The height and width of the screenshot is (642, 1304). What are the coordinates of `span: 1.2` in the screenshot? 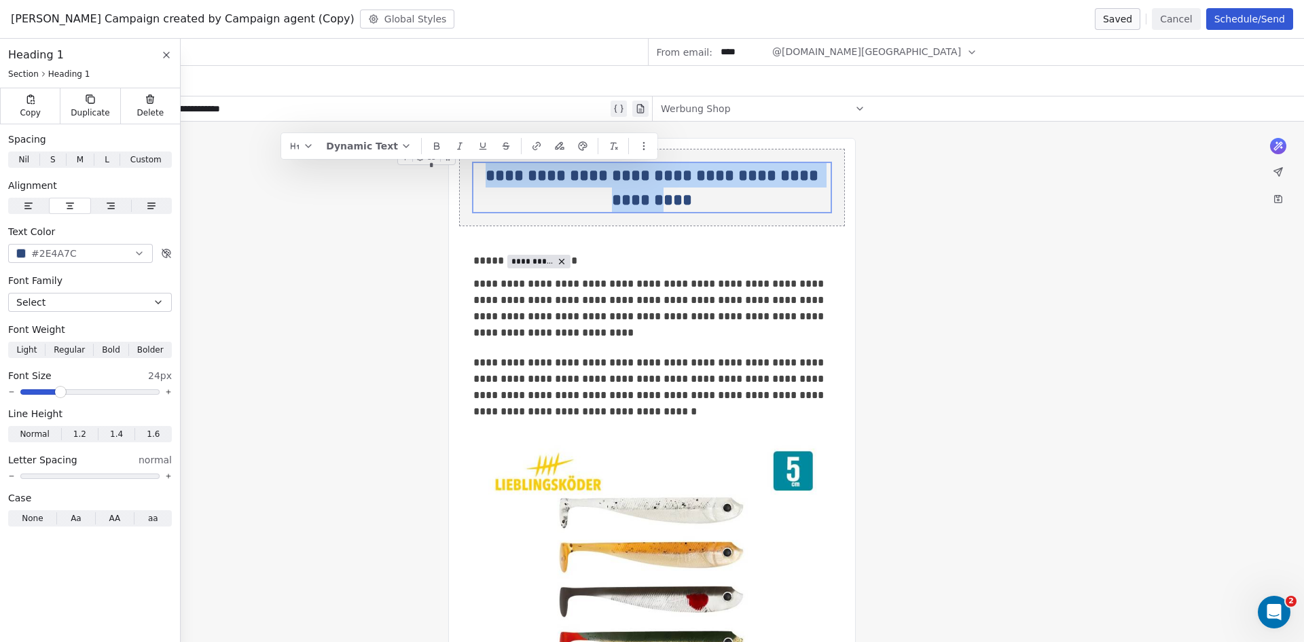 It's located at (79, 434).